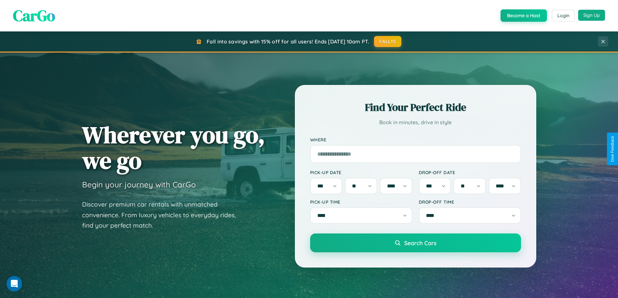 Image resolution: width=618 pixels, height=298 pixels. Describe the element at coordinates (416, 107) in the screenshot. I see `h2: Find Your Perfect Ride` at that location.